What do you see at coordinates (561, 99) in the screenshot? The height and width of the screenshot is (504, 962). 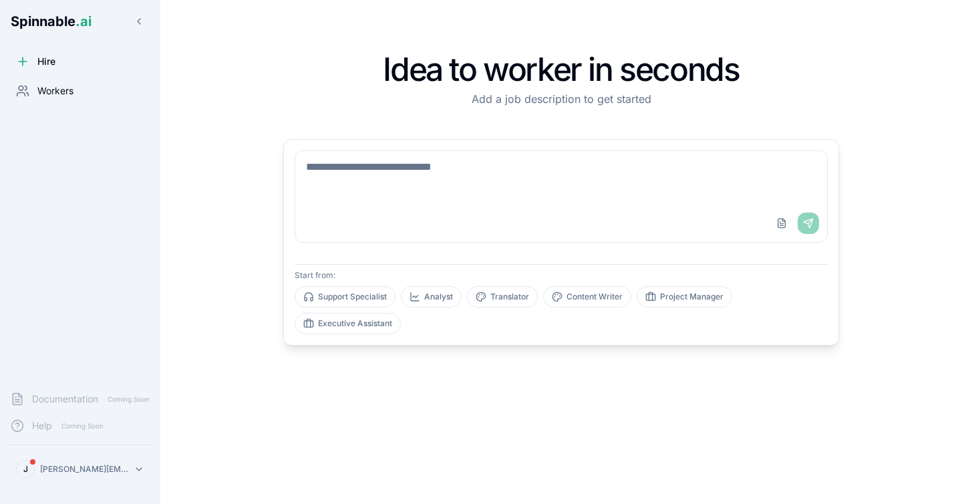 I see `p: Add a job description to get started` at bounding box center [561, 99].